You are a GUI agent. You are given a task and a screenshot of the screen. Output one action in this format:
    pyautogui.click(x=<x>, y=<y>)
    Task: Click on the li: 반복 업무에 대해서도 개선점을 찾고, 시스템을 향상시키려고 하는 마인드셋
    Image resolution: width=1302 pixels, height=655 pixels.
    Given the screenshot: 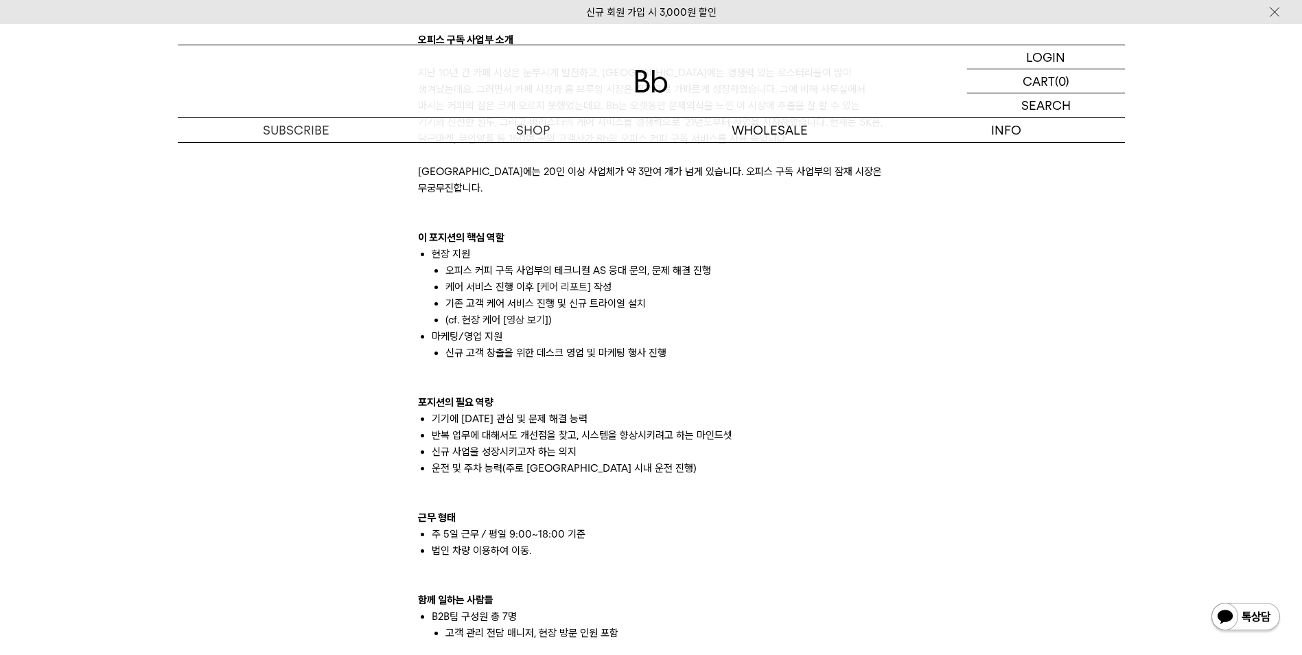 What is the action you would take?
    pyautogui.click(x=658, y=435)
    